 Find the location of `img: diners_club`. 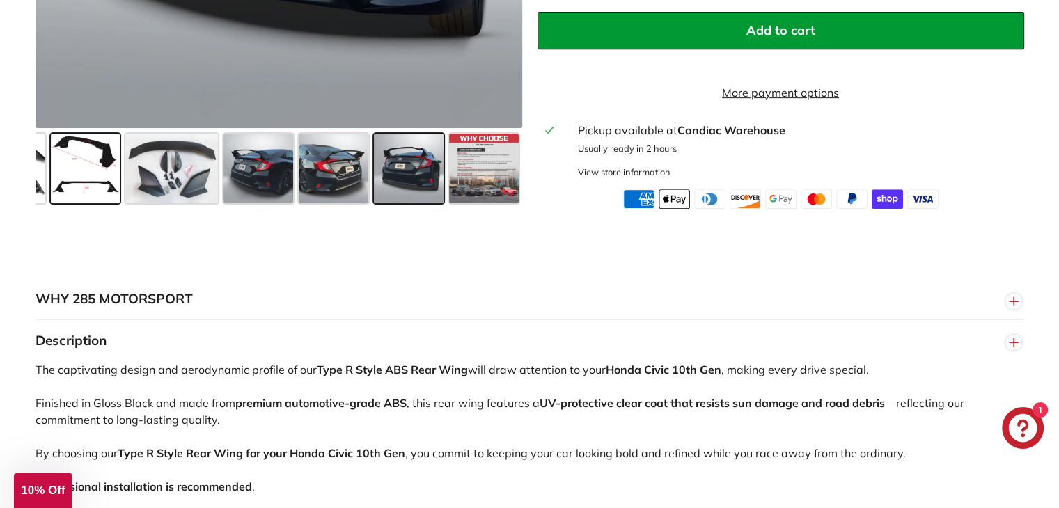

img: diners_club is located at coordinates (710, 199).